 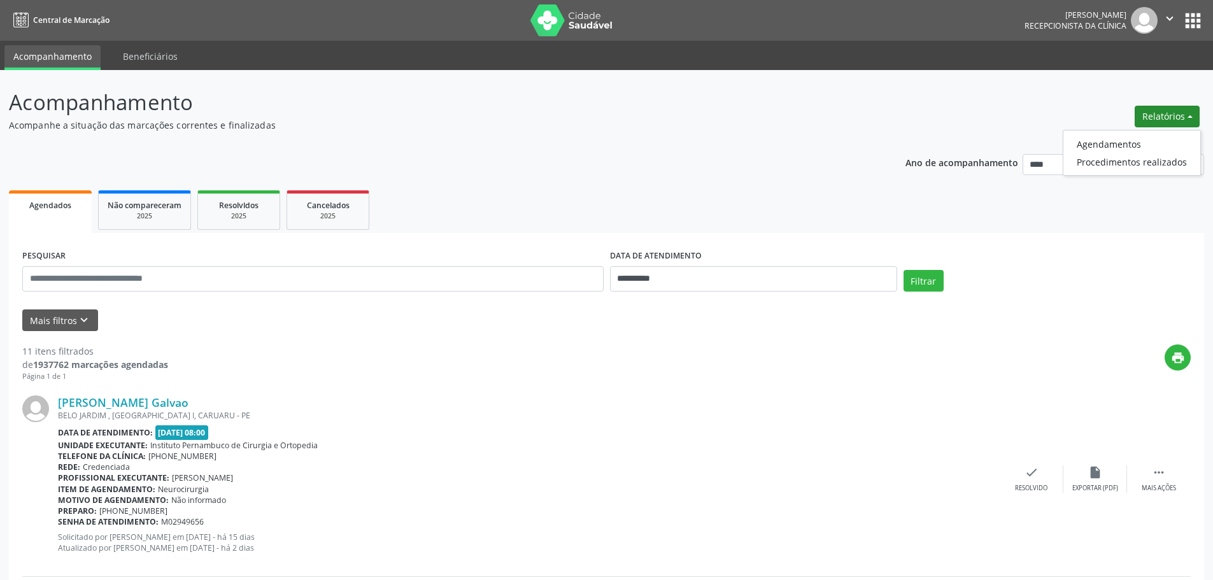 I want to click on b: Motivo de agendamento:, so click(x=113, y=500).